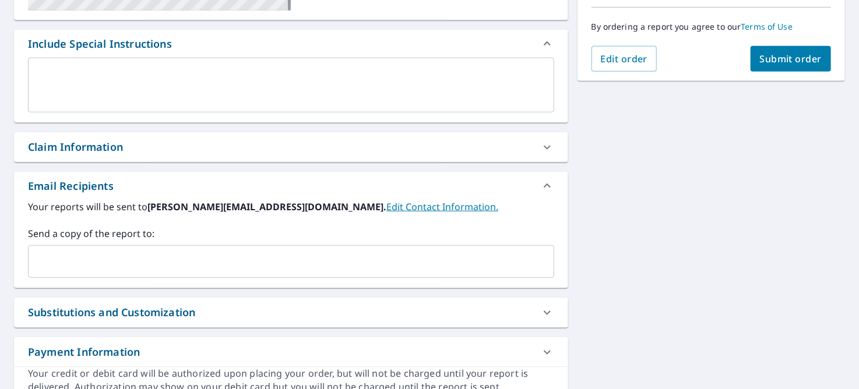 The width and height of the screenshot is (859, 389). Describe the element at coordinates (291, 234) in the screenshot. I see `label: Send a copy of the report to:` at that location.